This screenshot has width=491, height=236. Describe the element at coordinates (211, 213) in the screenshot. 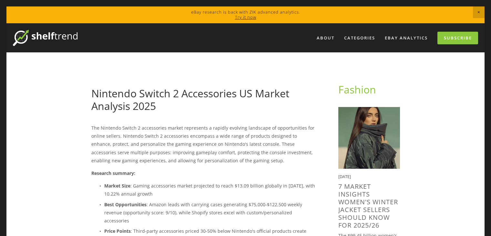

I see `p: : Amazon leads with carrying cases generating $75,000-$122,500 weekly revenue (opportunity score:...` at that location.